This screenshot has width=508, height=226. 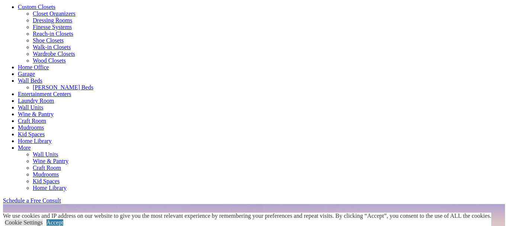 I want to click on div: We use cookies and IP address on our website to give you the most relevant experience by remember..., so click(x=247, y=216).